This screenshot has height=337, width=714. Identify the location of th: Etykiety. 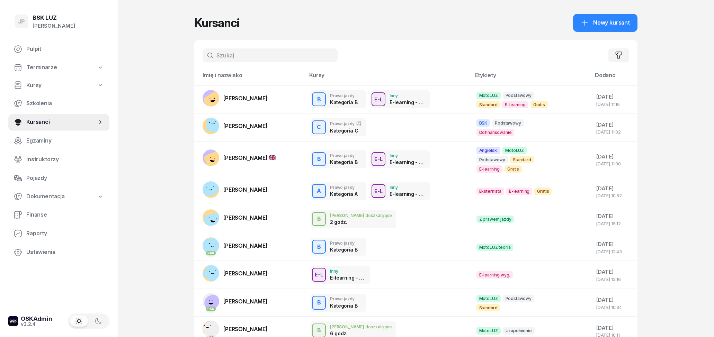
(531, 78).